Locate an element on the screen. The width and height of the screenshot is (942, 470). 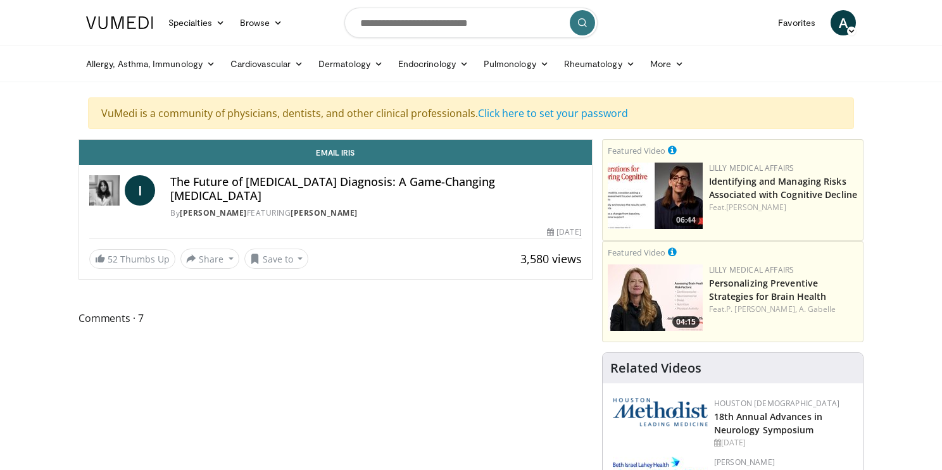
a: Dermatology is located at coordinates (351, 64).